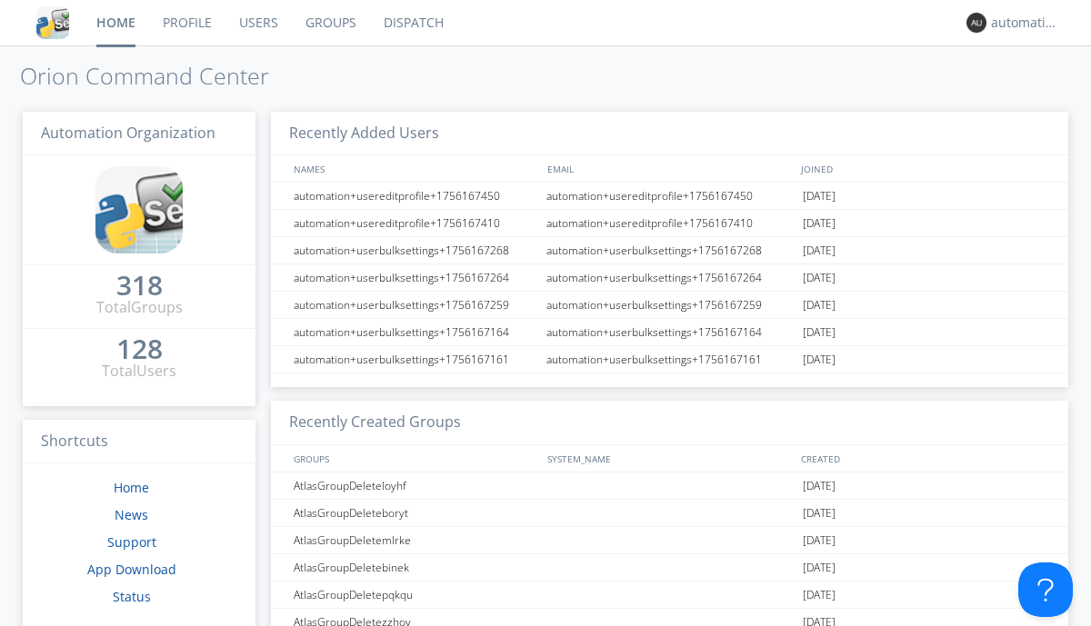 Image resolution: width=1091 pixels, height=626 pixels. I want to click on div: CREATED, so click(924, 458).